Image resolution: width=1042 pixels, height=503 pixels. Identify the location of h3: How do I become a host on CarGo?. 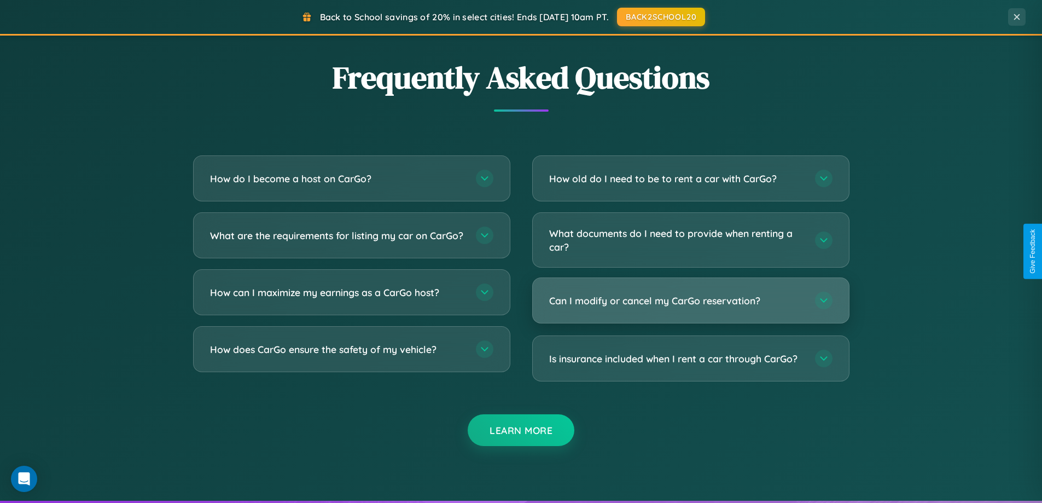
(337, 178).